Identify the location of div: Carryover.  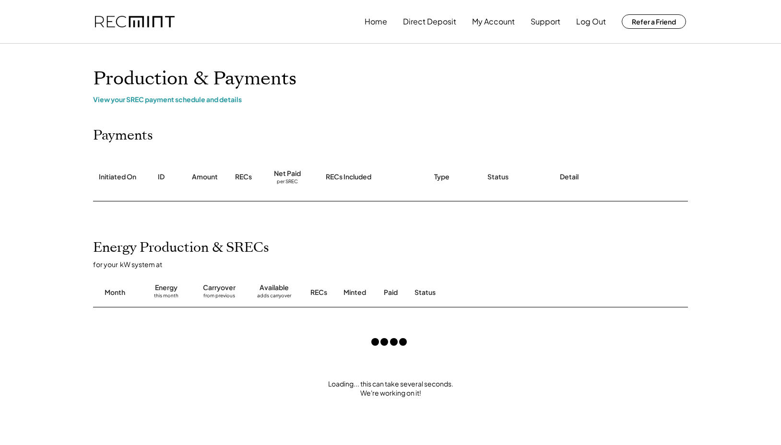
(219, 288).